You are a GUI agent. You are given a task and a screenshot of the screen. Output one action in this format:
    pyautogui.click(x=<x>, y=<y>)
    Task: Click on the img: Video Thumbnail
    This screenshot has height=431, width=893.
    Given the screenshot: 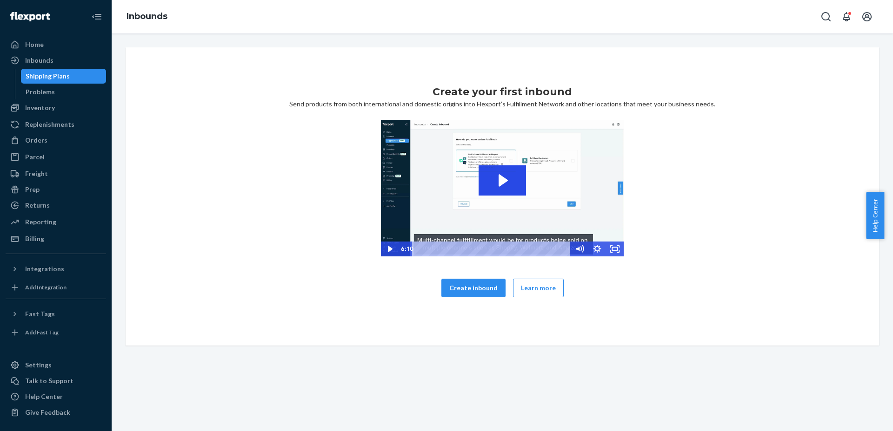 What is the action you would take?
    pyautogui.click(x=502, y=188)
    